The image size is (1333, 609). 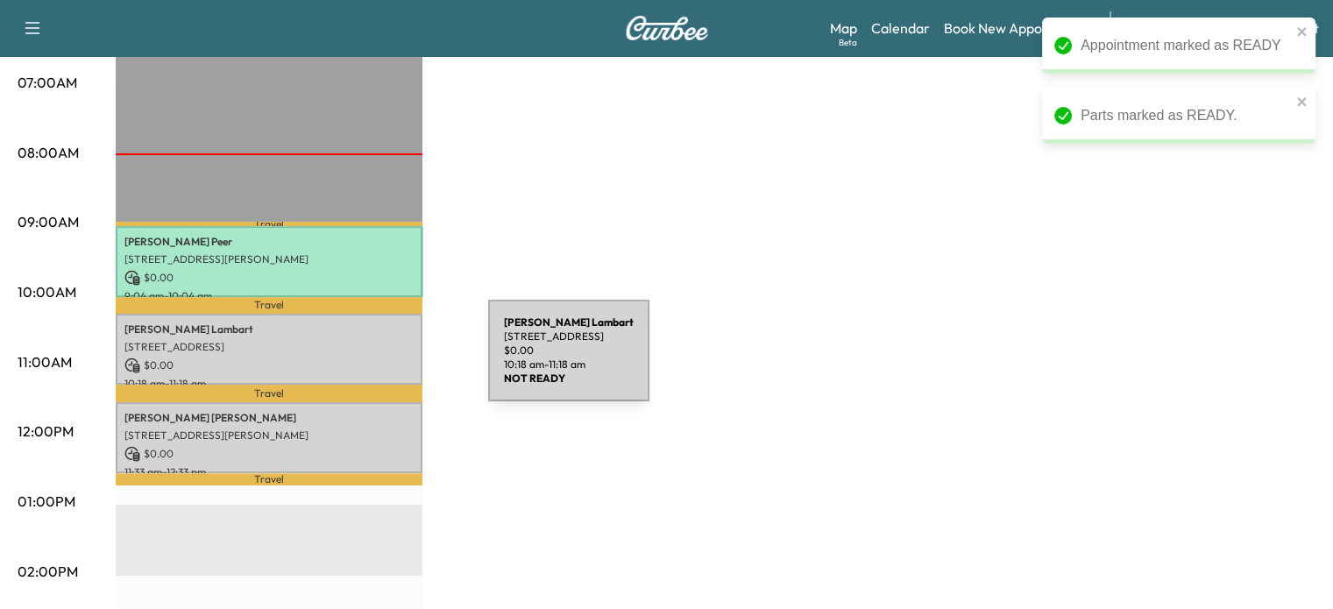 I want to click on a: MapBeta, so click(x=843, y=28).